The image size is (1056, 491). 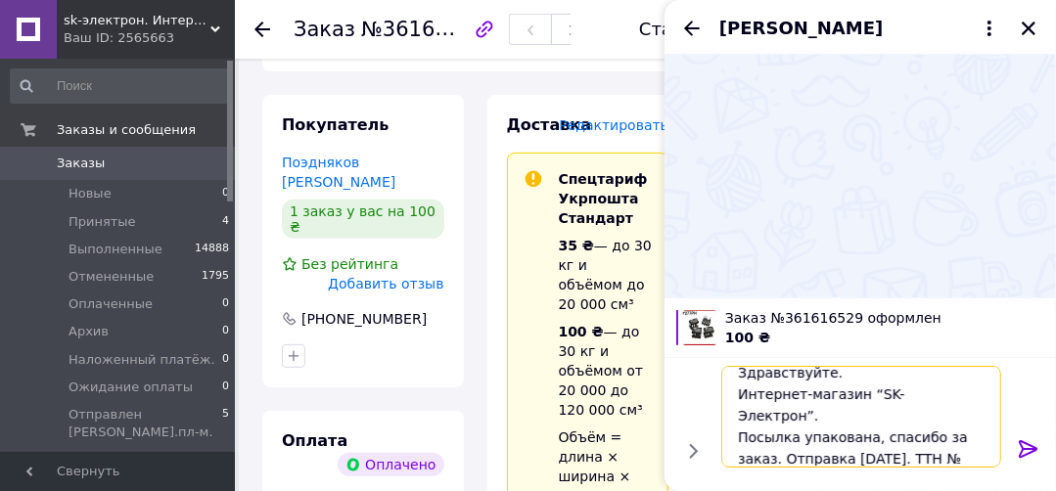 What do you see at coordinates (884, 318) in the screenshot?
I see `span: Заказ №361616529 оформлен` at bounding box center [884, 318].